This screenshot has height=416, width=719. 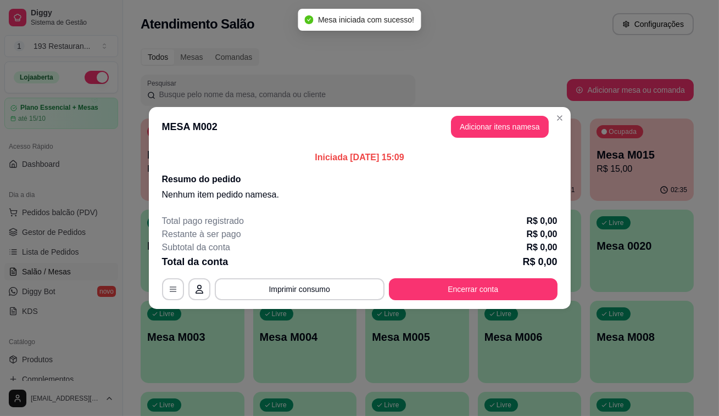 What do you see at coordinates (203, 221) in the screenshot?
I see `p: Total pago registrado` at bounding box center [203, 221].